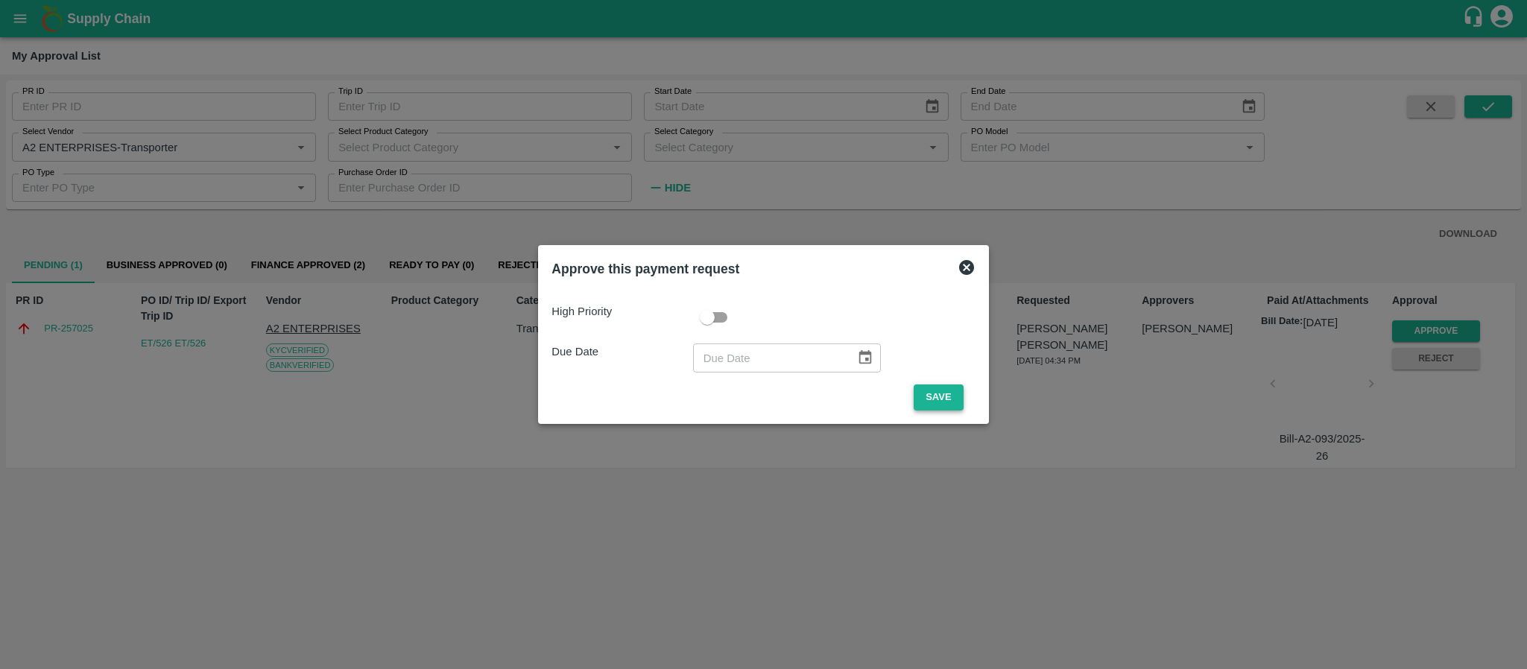 This screenshot has height=669, width=1527. Describe the element at coordinates (622, 352) in the screenshot. I see `p: Due Date` at that location.